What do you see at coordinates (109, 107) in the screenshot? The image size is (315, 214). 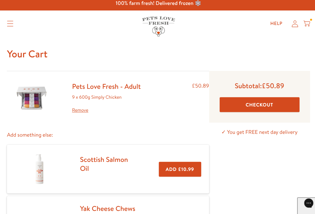 I see `a: Remove` at bounding box center [109, 107].